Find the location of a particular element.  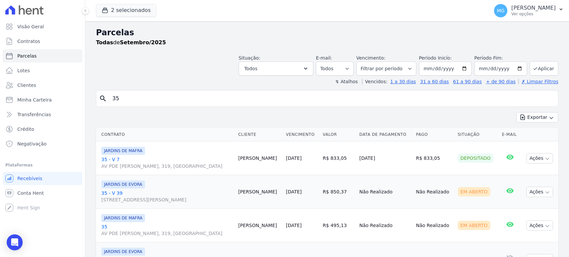

a: 61 a 90 dias is located at coordinates (467, 82).